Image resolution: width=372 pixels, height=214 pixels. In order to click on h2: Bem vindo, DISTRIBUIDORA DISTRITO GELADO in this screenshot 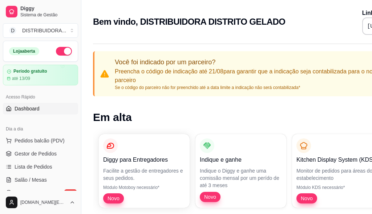, I will do `click(189, 22)`.